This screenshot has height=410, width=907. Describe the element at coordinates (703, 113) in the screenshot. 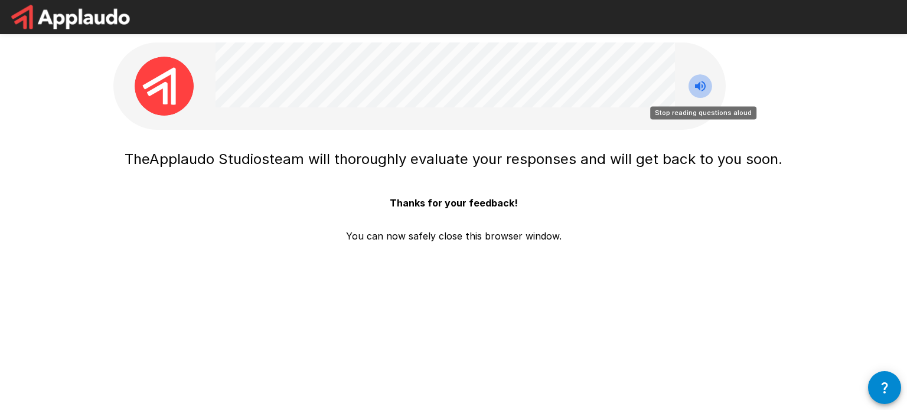

I see `div: Stop reading questions aloud` at that location.